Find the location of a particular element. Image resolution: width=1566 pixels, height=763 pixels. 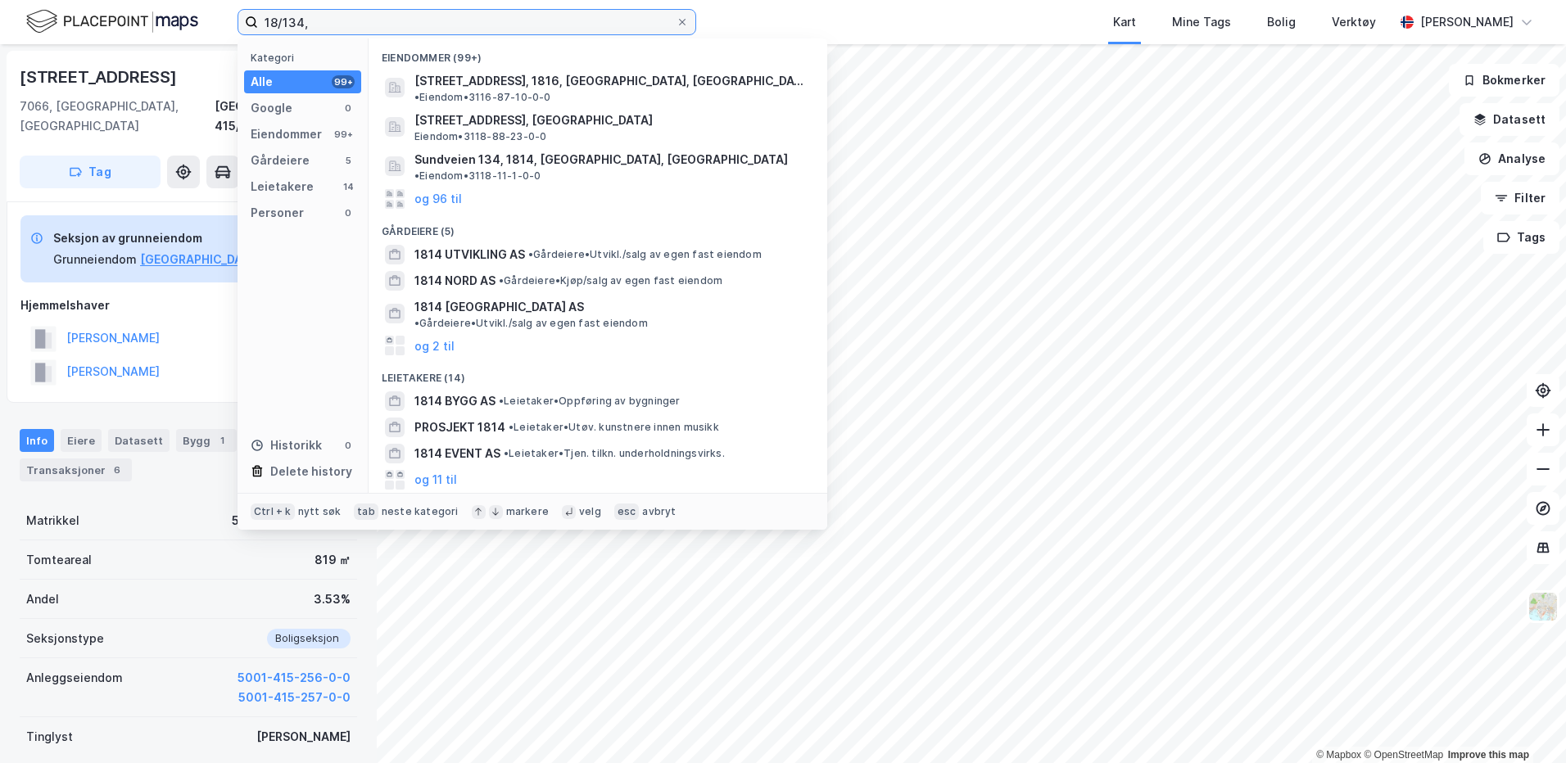

input: Søk på adresse, matrikkel, gårdeiere, leietakere eller personer is located at coordinates (467, 22).